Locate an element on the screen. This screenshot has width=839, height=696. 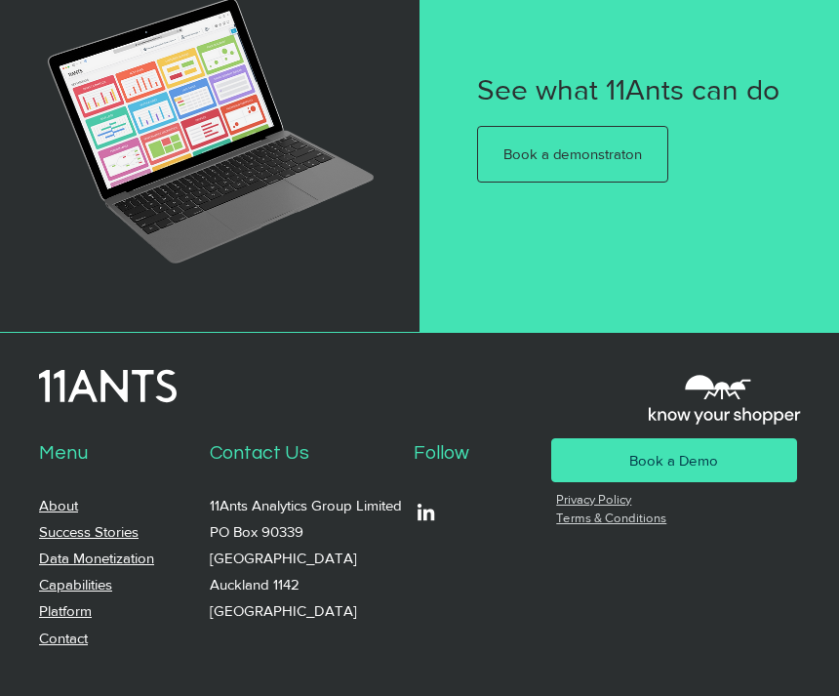
a: Capabilities is located at coordinates (75, 584).